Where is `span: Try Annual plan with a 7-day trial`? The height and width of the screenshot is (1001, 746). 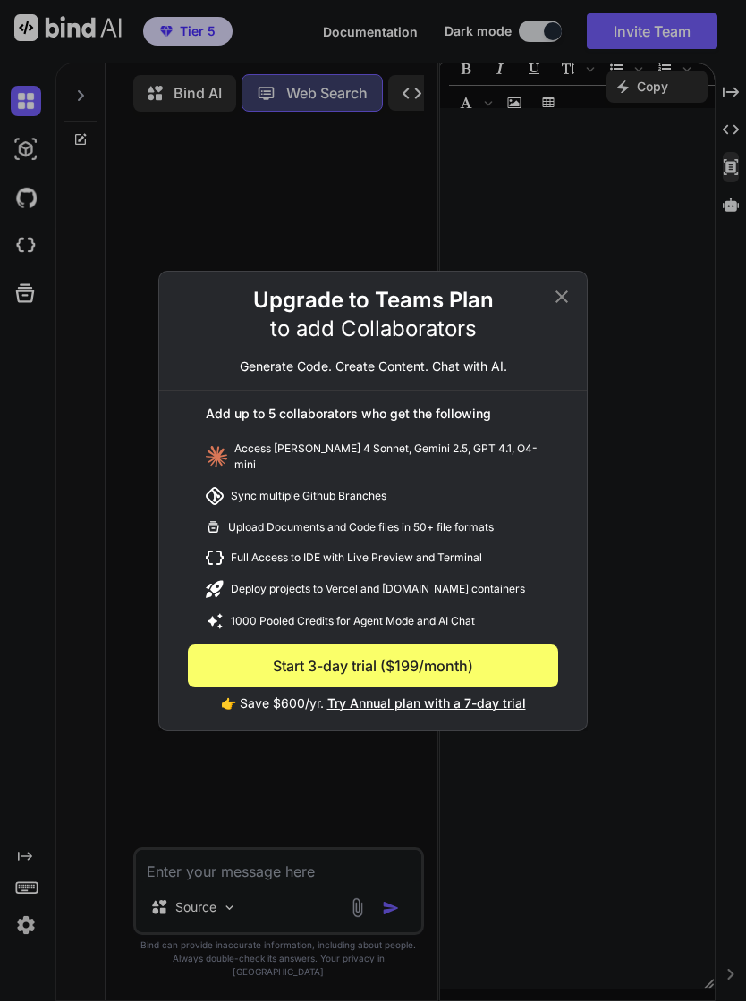 span: Try Annual plan with a 7-day trial is located at coordinates (426, 703).